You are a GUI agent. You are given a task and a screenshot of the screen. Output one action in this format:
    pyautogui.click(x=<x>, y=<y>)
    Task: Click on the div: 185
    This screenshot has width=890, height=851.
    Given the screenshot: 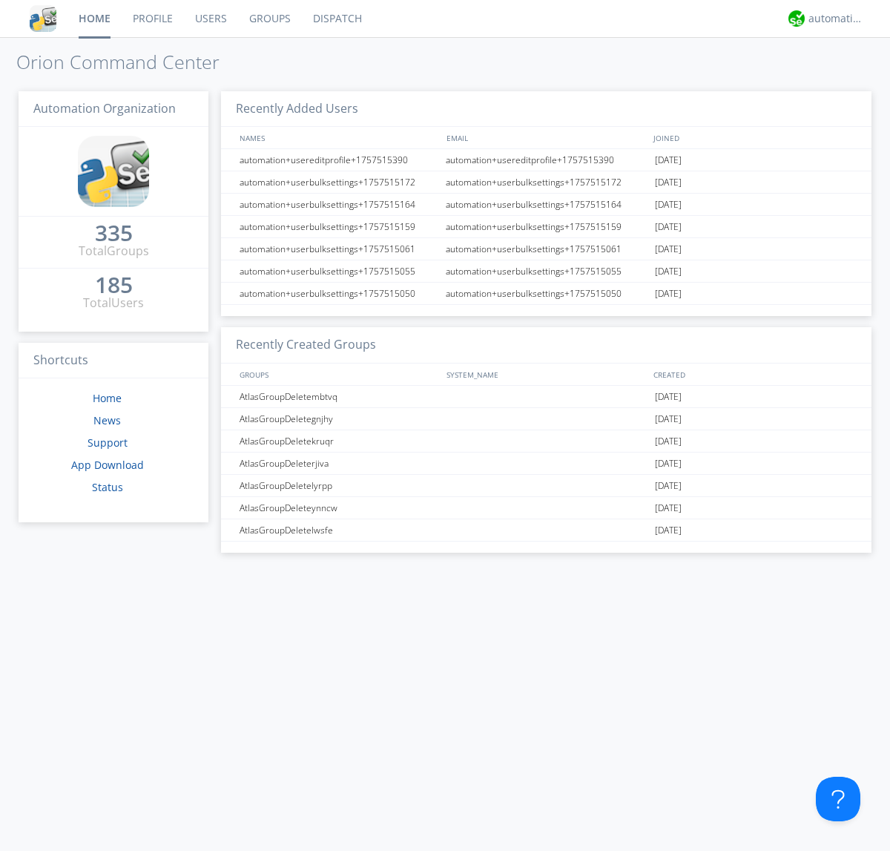 What is the action you would take?
    pyautogui.click(x=114, y=285)
    